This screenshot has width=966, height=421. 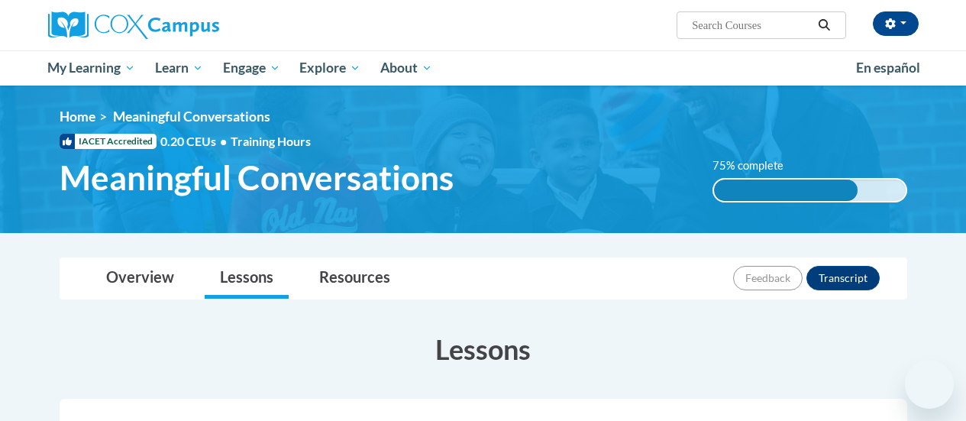 I want to click on button: Search, so click(x=824, y=25).